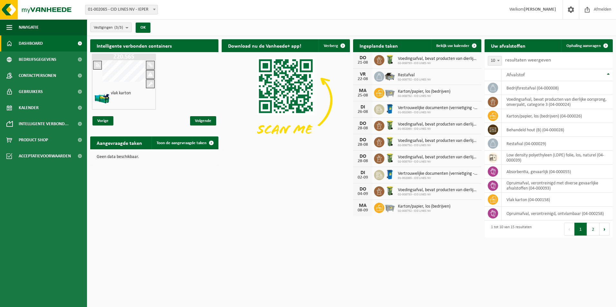  Describe the element at coordinates (362, 194) in the screenshot. I see `div: 04-09` at that location.